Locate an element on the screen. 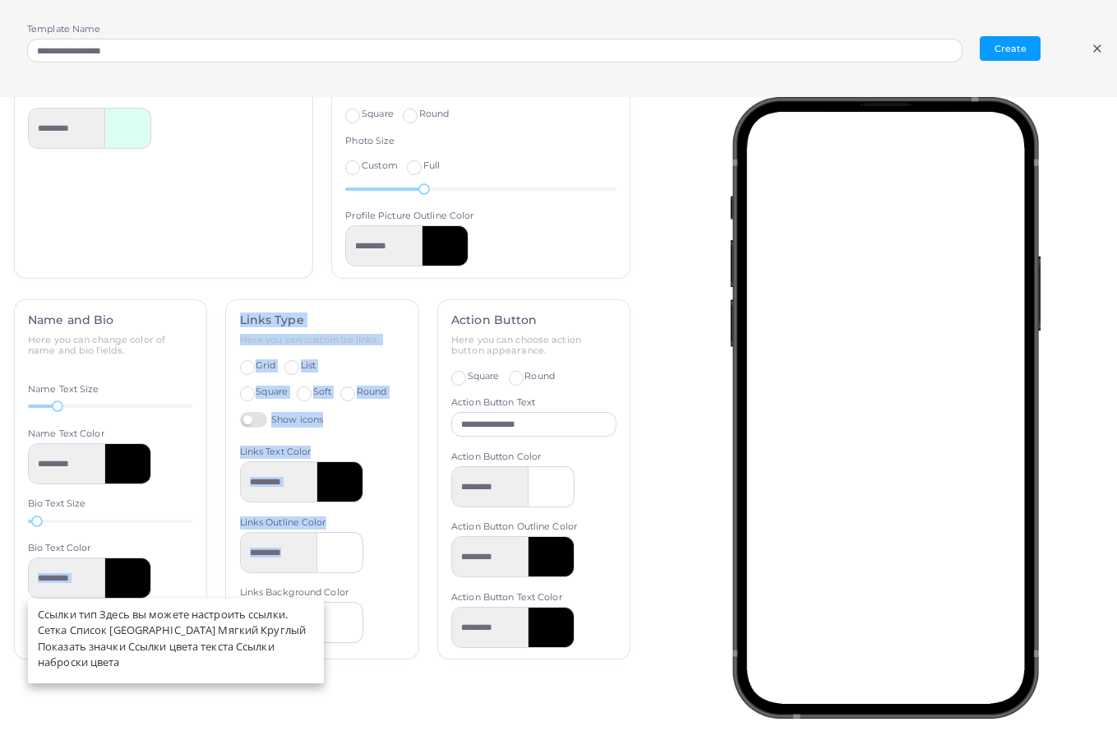  span: Full is located at coordinates (432, 165).